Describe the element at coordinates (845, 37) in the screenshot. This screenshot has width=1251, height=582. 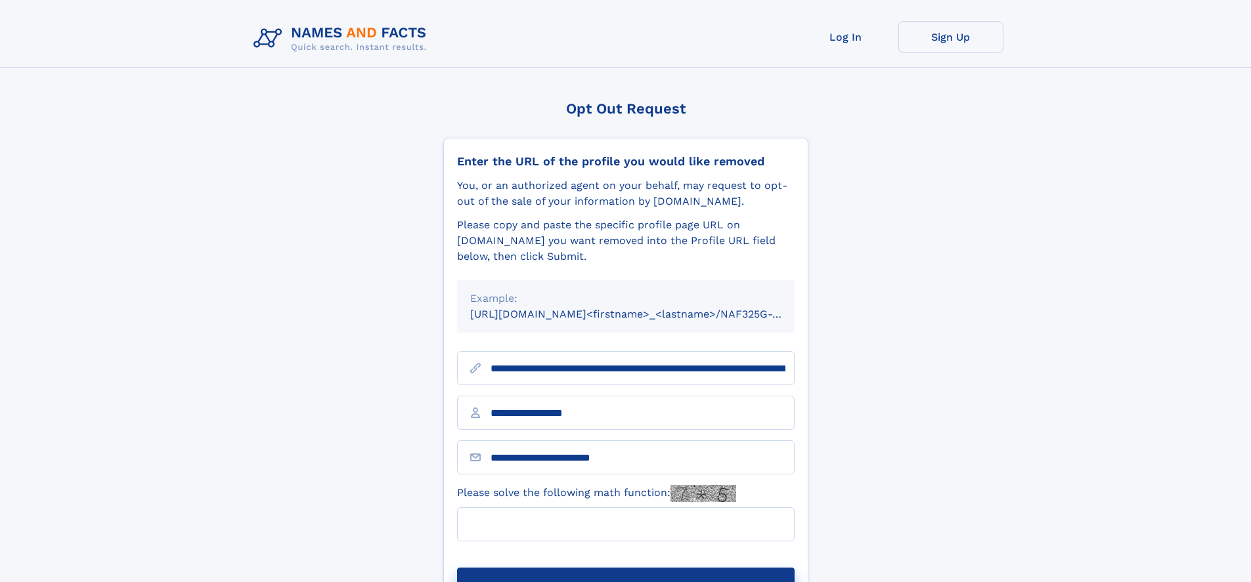
I see `a: Log In` at that location.